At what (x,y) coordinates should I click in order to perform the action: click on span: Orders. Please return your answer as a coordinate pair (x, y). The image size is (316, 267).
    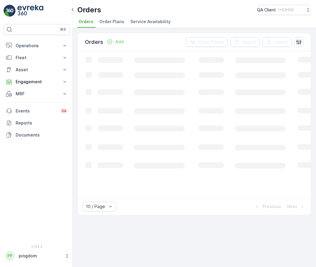
    Looking at the image, I should click on (86, 22).